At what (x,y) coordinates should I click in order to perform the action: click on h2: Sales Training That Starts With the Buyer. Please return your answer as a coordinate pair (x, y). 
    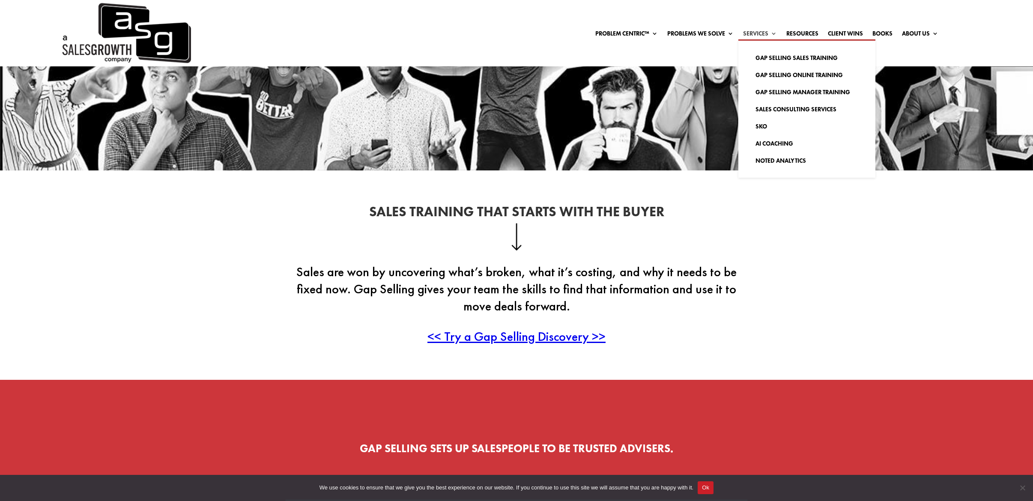
    Looking at the image, I should click on (516, 214).